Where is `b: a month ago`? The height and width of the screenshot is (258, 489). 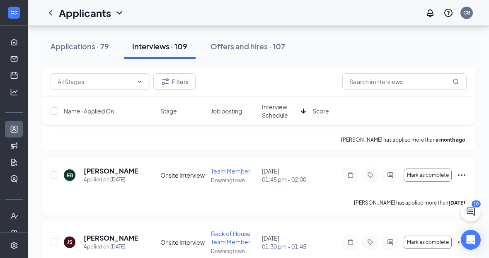 b: a month ago is located at coordinates (450, 140).